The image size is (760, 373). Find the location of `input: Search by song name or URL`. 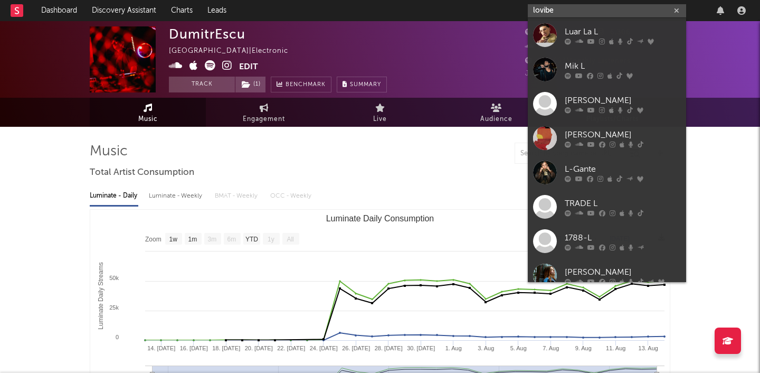

input: Search by song name or URL is located at coordinates (571, 154).